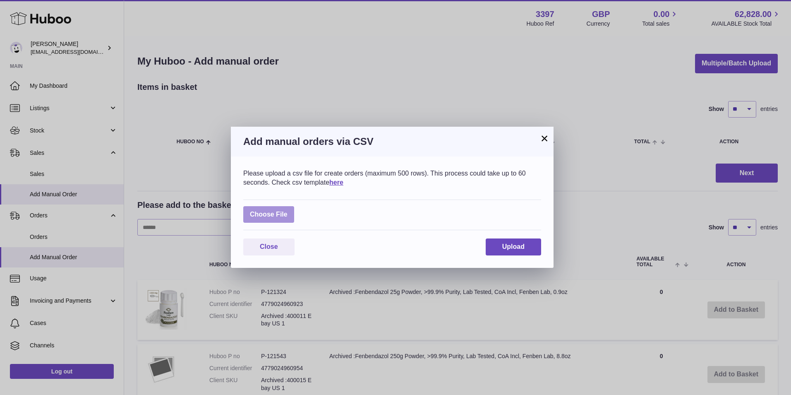 Image resolution: width=791 pixels, height=395 pixels. I want to click on button: Upload, so click(514, 247).